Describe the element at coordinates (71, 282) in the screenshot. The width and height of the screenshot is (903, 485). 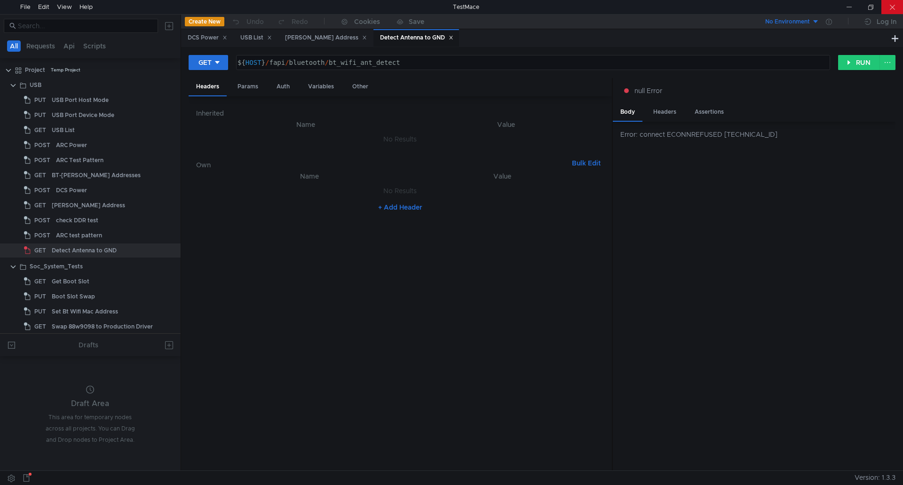
I see `div: Get Boot Slot` at that location.